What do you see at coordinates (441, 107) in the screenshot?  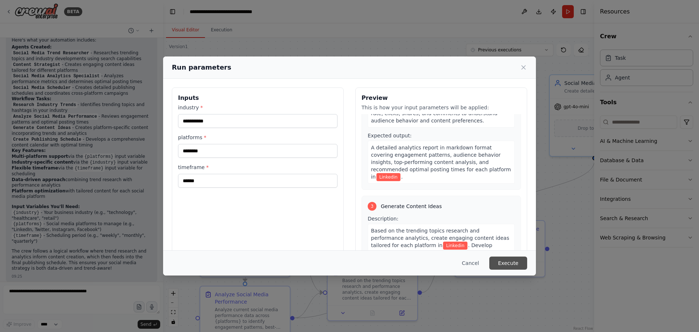 I see `p: This is how your input parameters will be applied:` at bounding box center [441, 107].